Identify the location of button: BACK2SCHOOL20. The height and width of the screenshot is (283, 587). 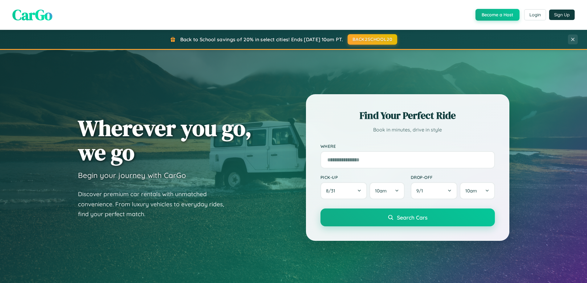
(372, 39).